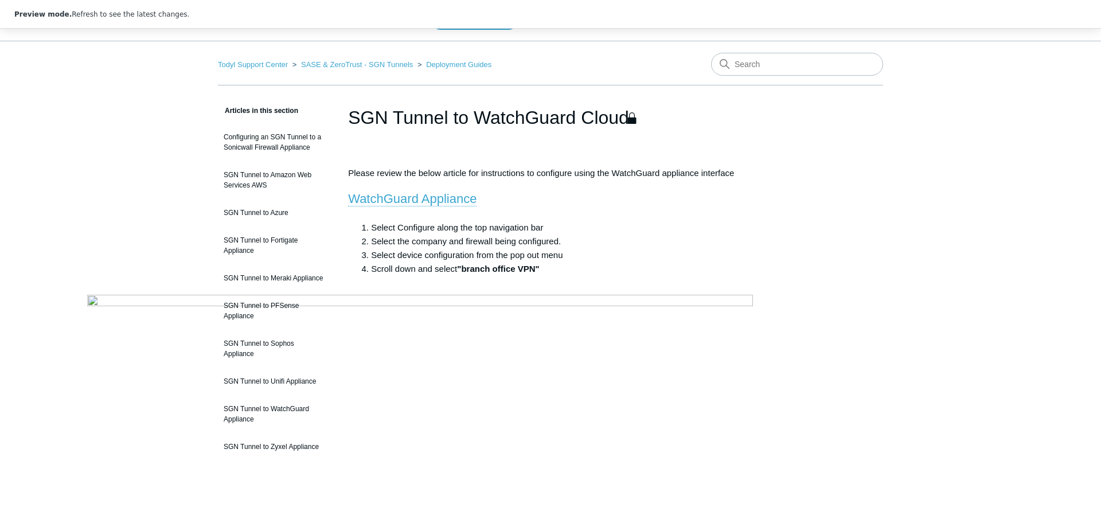  Describe the element at coordinates (551, 118) in the screenshot. I see `h1: SGN Tunnel to WatchGuard Cloud` at that location.